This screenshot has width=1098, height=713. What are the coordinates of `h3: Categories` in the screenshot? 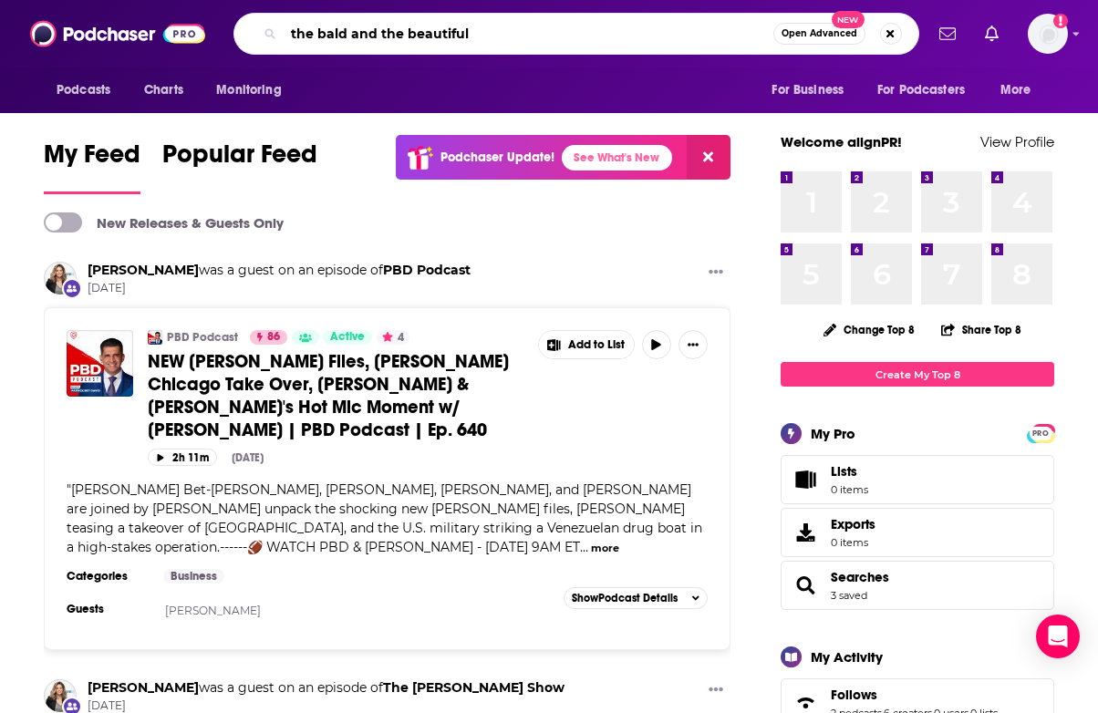 It's located at (108, 576).